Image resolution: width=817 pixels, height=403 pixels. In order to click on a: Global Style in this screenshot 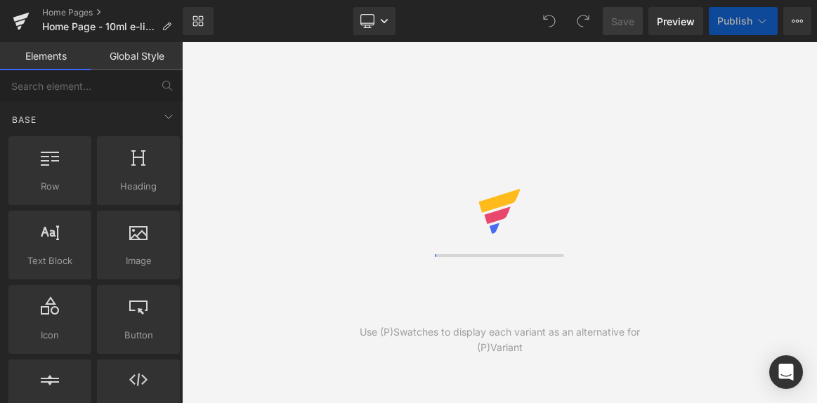, I will do `click(137, 56)`.